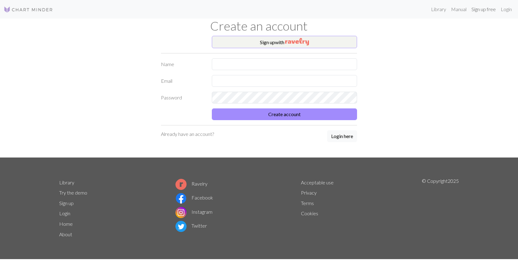  Describe the element at coordinates (310, 213) in the screenshot. I see `a: Cookies` at that location.